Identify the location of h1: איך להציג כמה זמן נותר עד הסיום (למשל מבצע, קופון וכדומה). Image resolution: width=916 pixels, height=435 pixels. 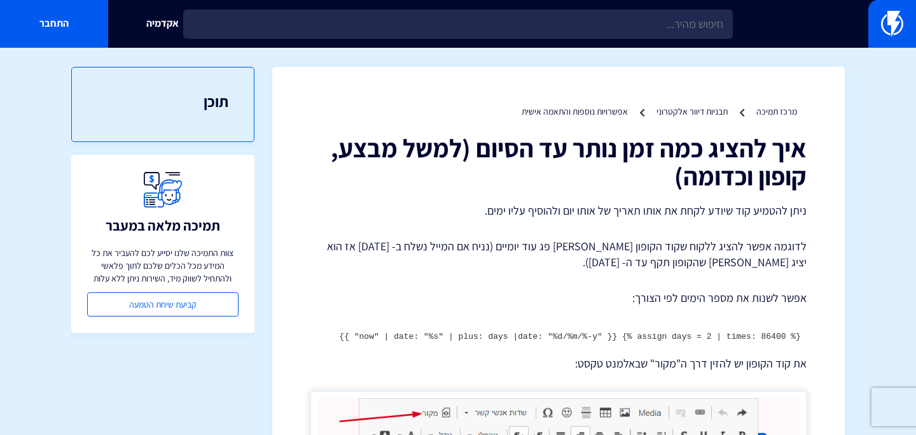
(559, 162).